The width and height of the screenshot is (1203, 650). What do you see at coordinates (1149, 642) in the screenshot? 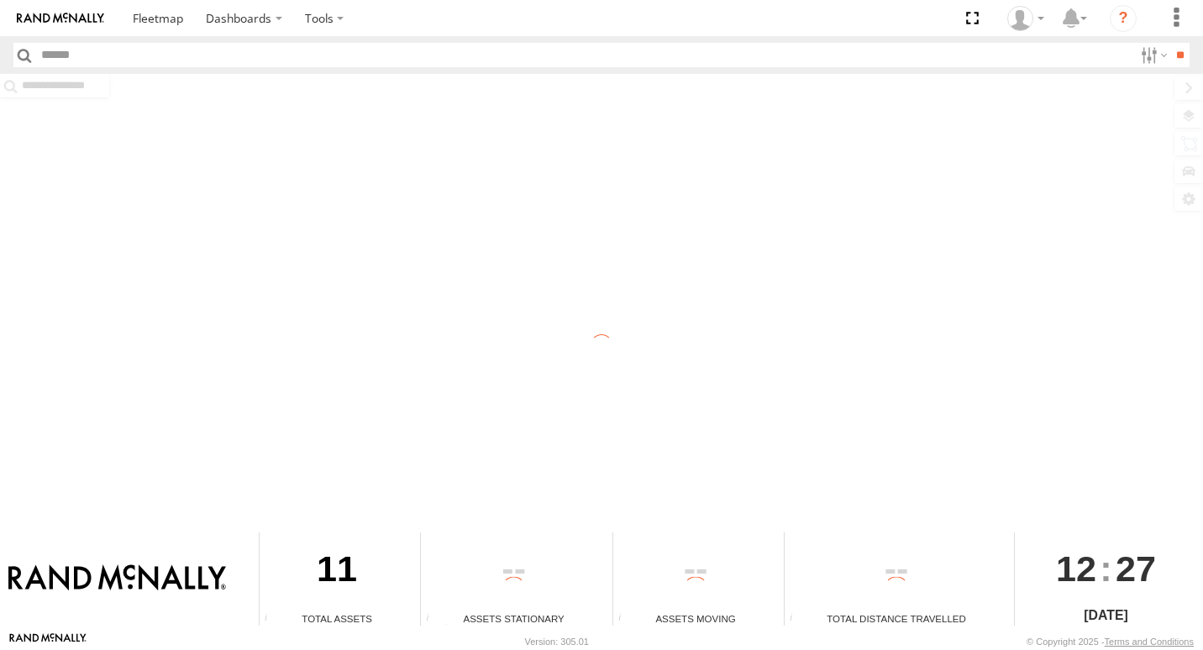
I see `a: Terms and Conditions` at bounding box center [1149, 642].